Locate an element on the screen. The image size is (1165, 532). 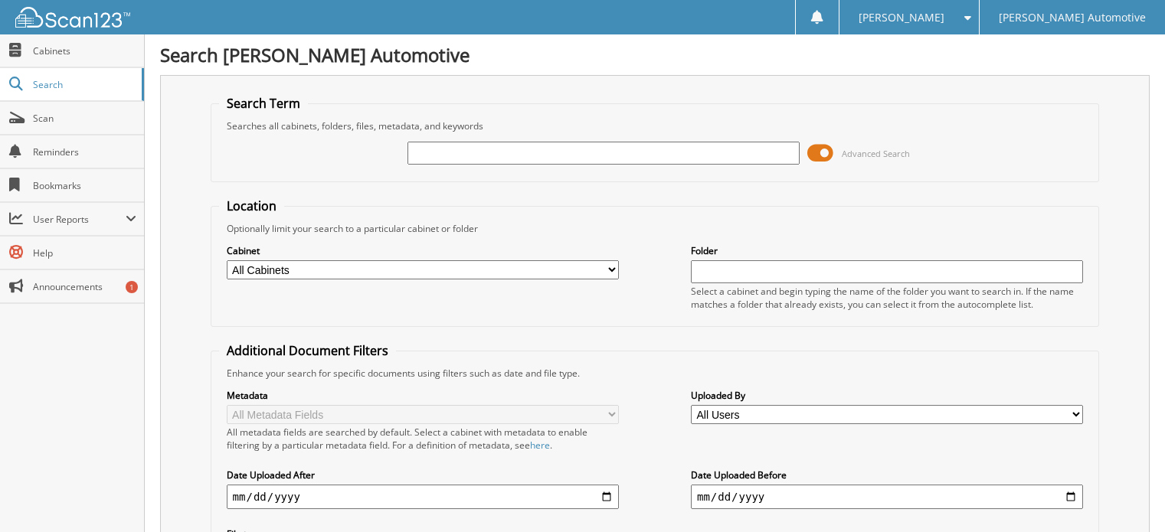
span: Cabinets is located at coordinates (84, 51).